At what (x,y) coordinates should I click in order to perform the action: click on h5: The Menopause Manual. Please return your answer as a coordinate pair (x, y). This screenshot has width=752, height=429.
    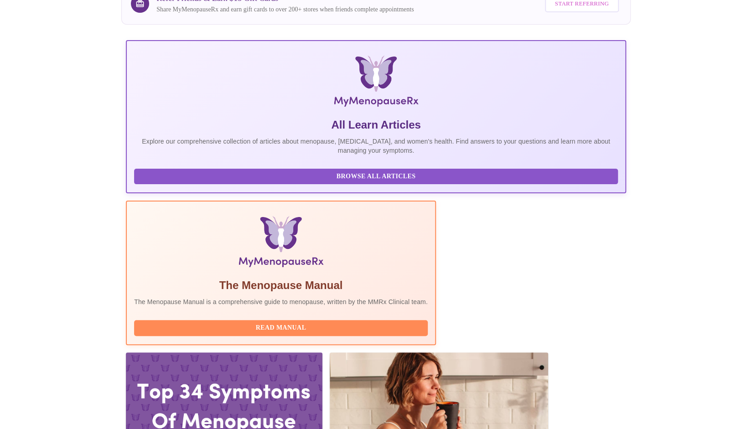
    Looking at the image, I should click on (281, 285).